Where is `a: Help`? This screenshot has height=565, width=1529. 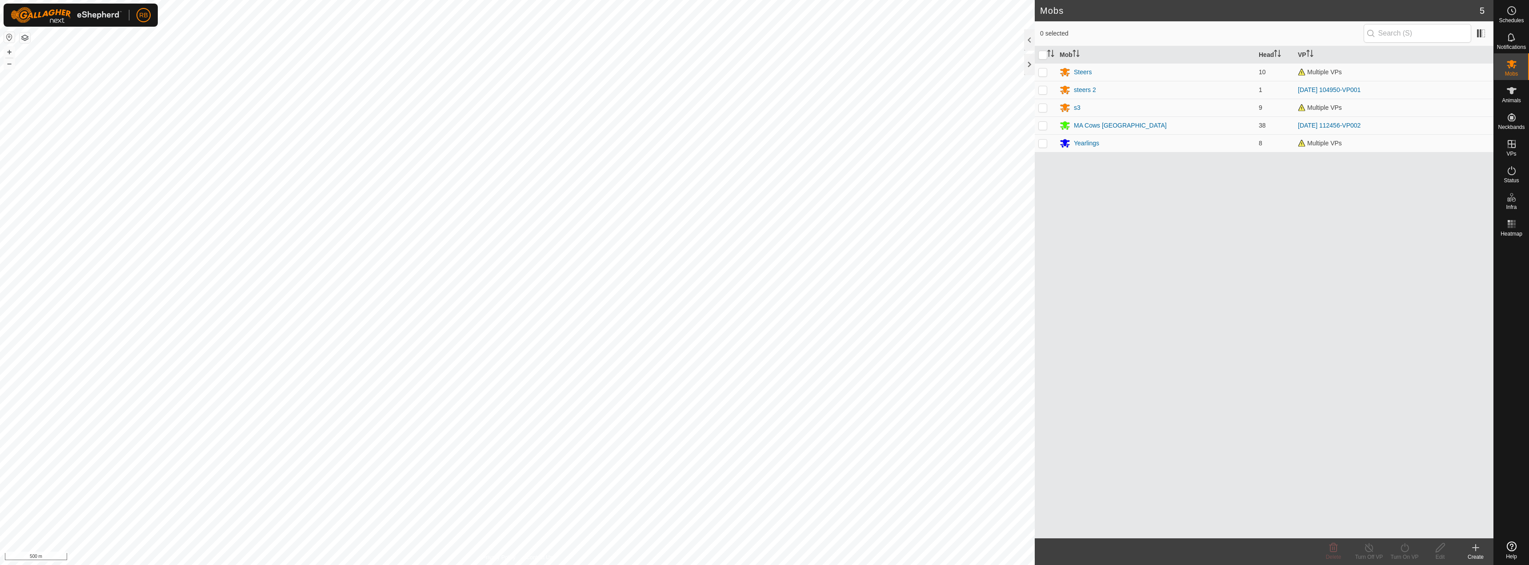
a: Help is located at coordinates (1511, 550).